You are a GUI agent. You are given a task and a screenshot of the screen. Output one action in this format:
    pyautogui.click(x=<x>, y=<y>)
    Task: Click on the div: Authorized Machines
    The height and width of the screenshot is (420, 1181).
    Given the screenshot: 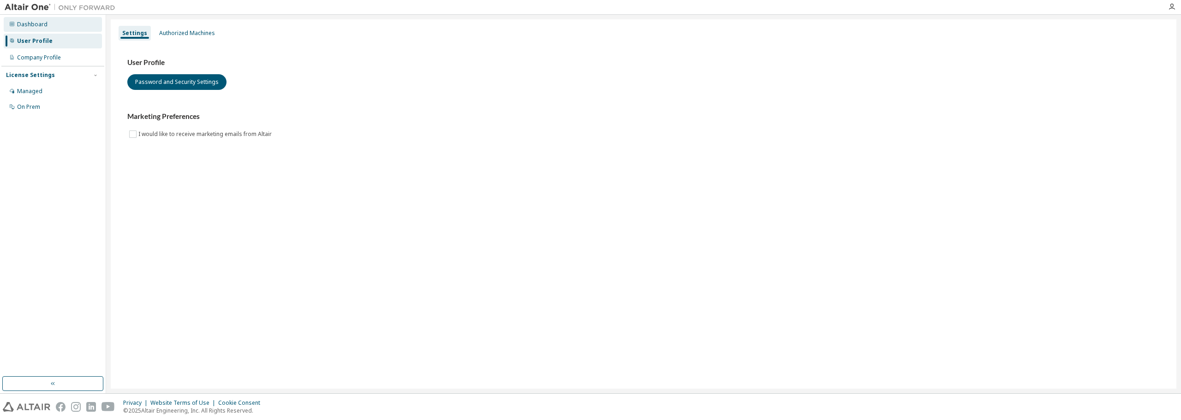 What is the action you would take?
    pyautogui.click(x=187, y=33)
    